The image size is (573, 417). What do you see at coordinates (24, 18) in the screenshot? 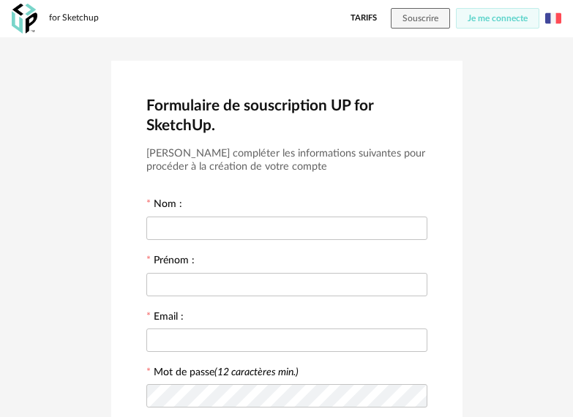
I see `img: OXP` at bounding box center [24, 18].